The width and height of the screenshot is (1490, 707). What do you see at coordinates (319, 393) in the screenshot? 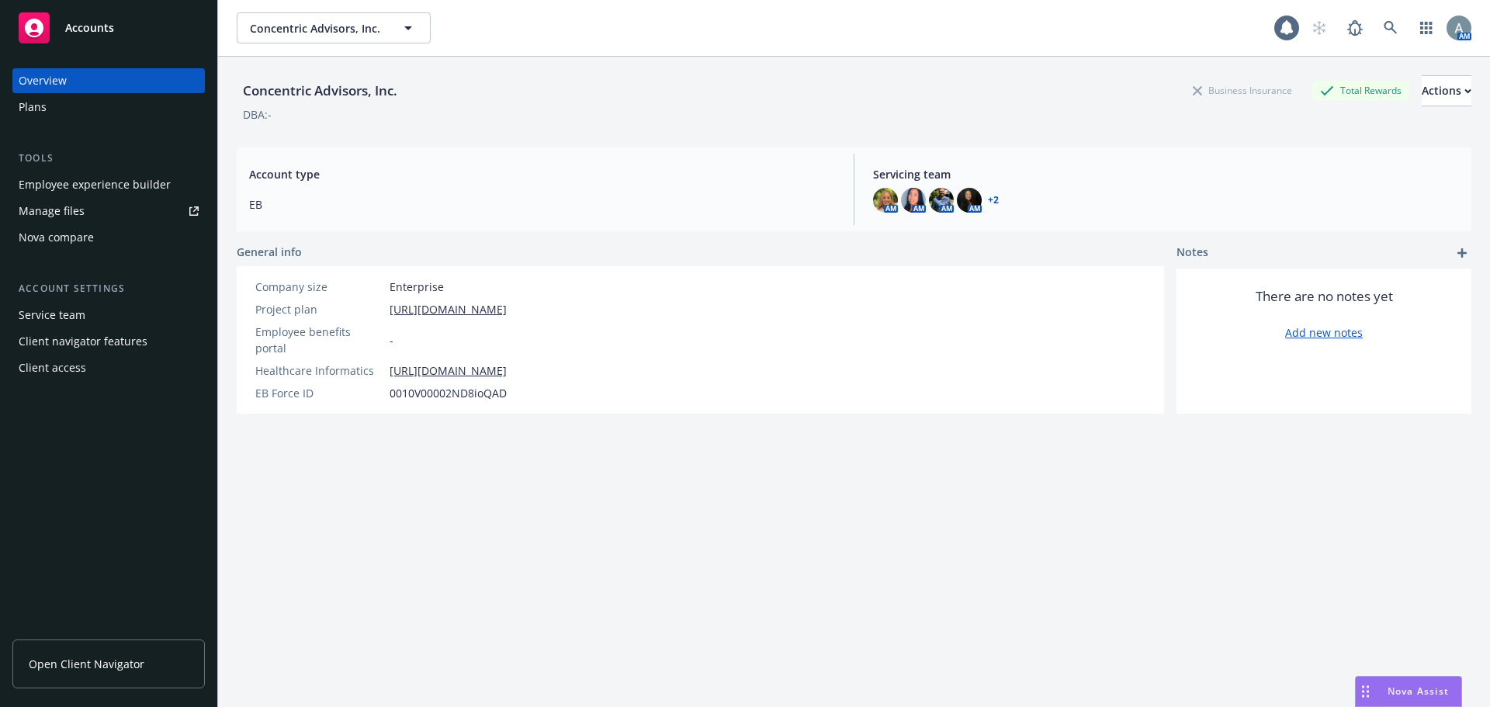
I see `div: EB Force ID` at bounding box center [319, 393].